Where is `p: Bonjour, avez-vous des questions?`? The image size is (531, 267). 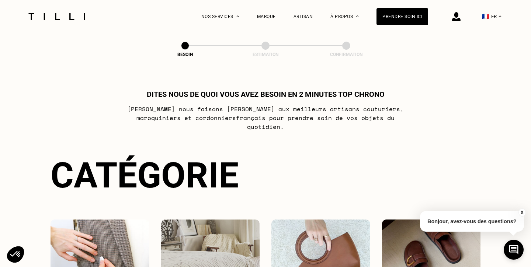
p: Bonjour, avez-vous des questions? is located at coordinates (472, 222).